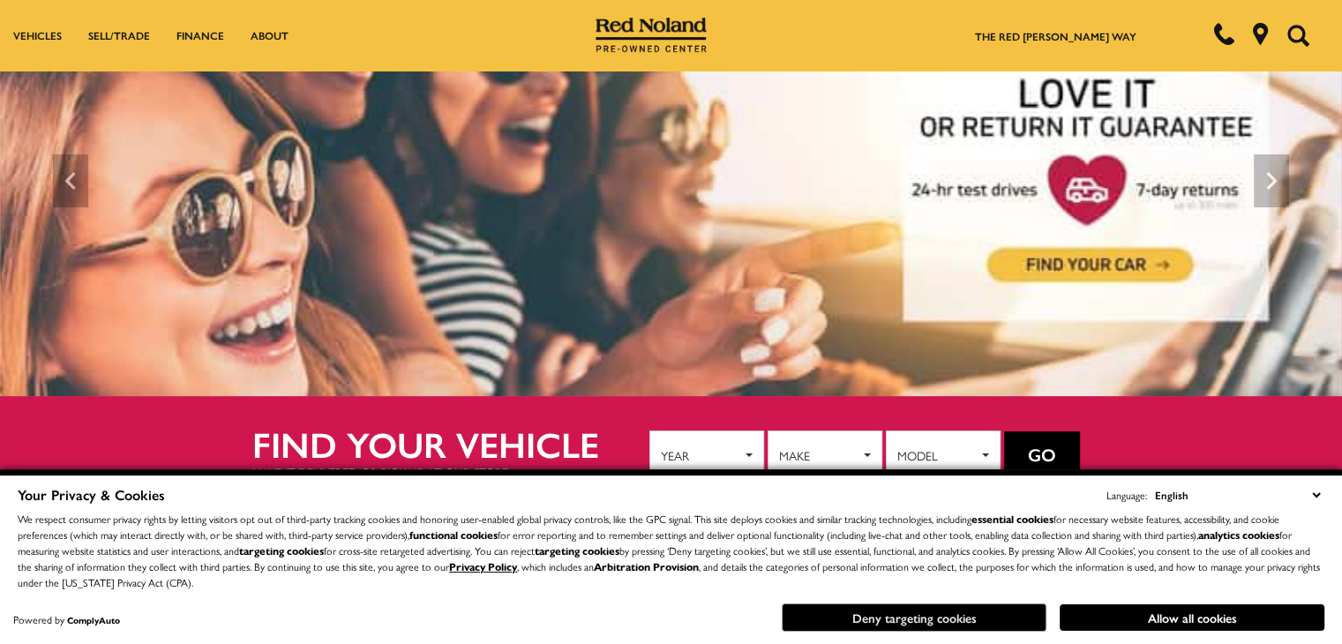  Describe the element at coordinates (453, 535) in the screenshot. I see `strong: functional cookies` at that location.